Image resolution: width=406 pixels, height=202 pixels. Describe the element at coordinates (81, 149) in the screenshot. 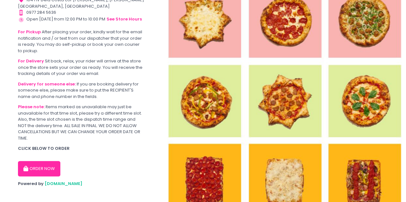

I see `div: CLICK BELOW TO ORDER` at that location.